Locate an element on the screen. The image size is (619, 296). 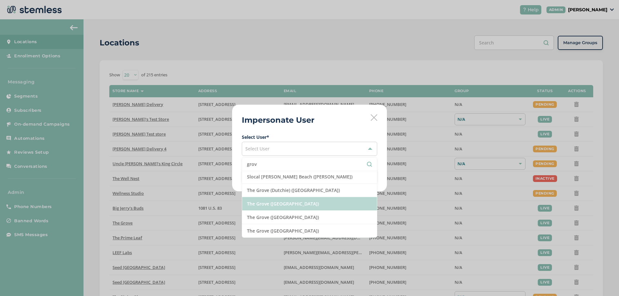
h2: Impersonate User is located at coordinates (278, 120).